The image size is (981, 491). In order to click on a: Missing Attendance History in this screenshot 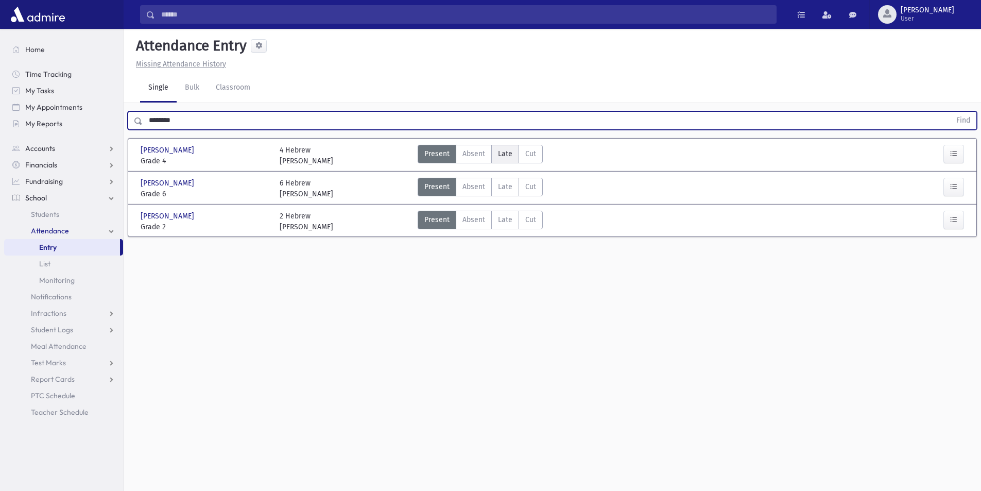, I will do `click(179, 64)`.